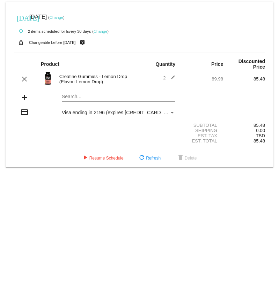  What do you see at coordinates (24, 112) in the screenshot?
I see `mat-icon: credit_card` at bounding box center [24, 112].